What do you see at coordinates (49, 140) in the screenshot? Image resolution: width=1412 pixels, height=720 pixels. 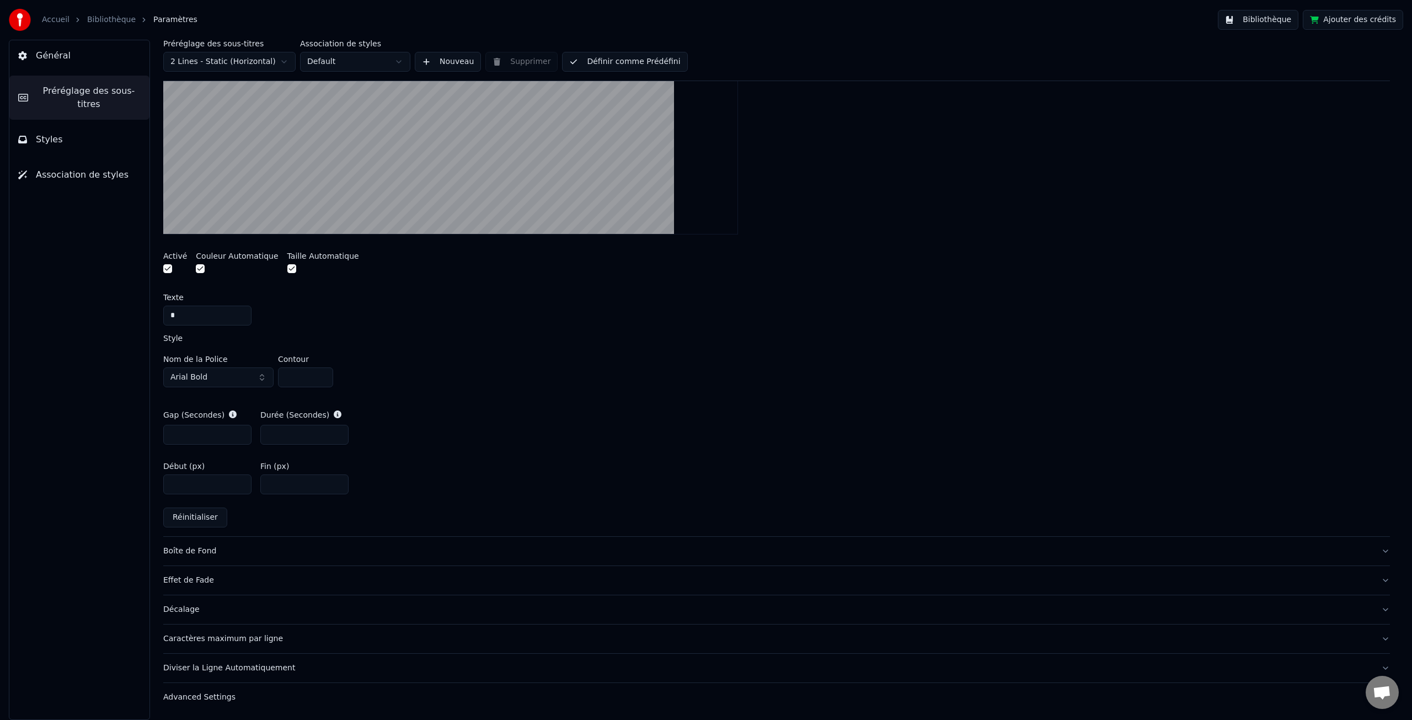 I see `span: Styles` at bounding box center [49, 140].